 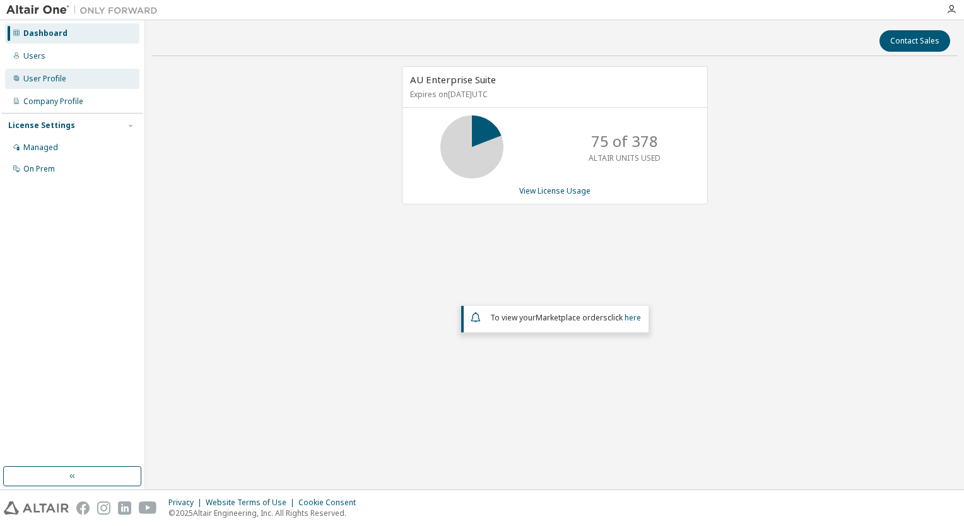 What do you see at coordinates (266, 513) in the screenshot?
I see `p: © 2025 Altair Engineering, Inc. All Rights Reserved.` at bounding box center [266, 513].